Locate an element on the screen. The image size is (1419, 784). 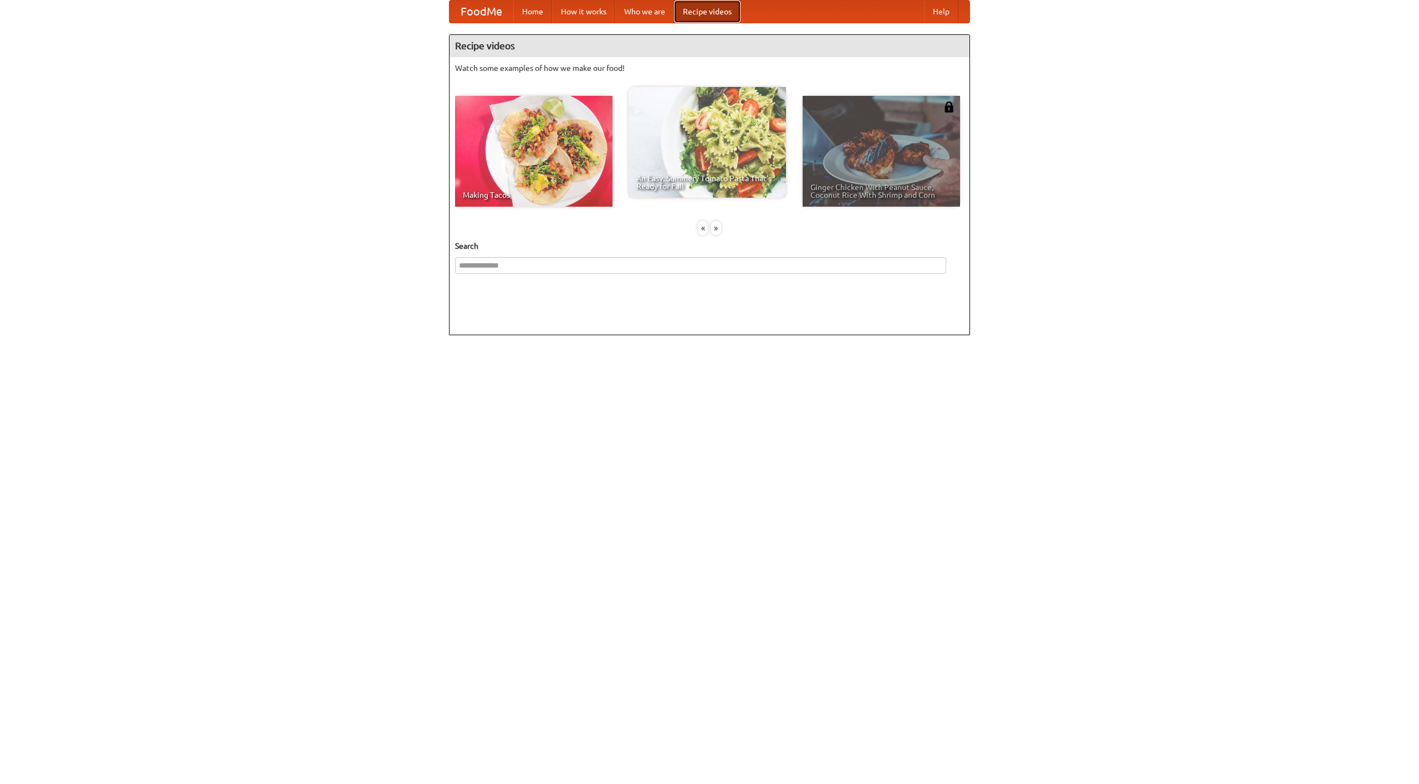
span: Making Tacos is located at coordinates (534, 195).